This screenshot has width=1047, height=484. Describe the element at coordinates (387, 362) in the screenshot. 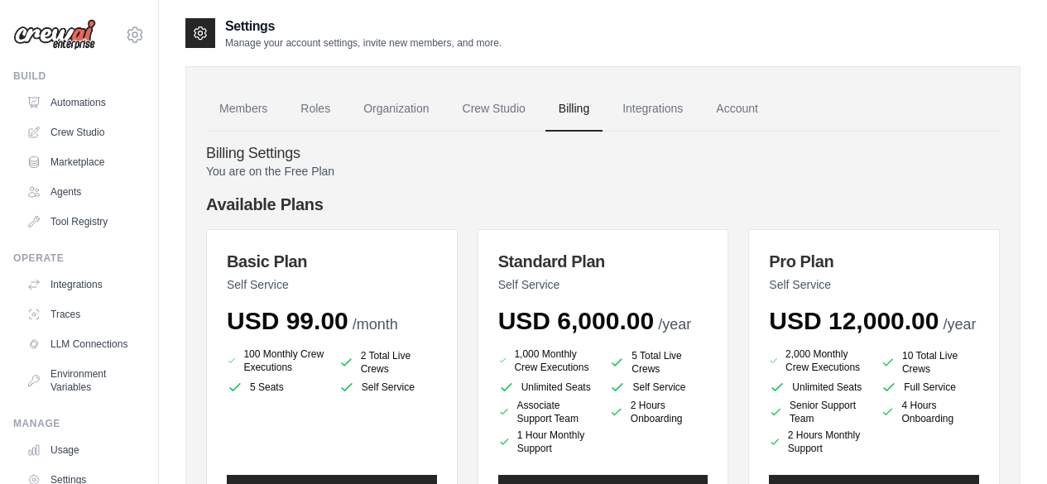

I see `li: 2 Total Live Crews` at that location.